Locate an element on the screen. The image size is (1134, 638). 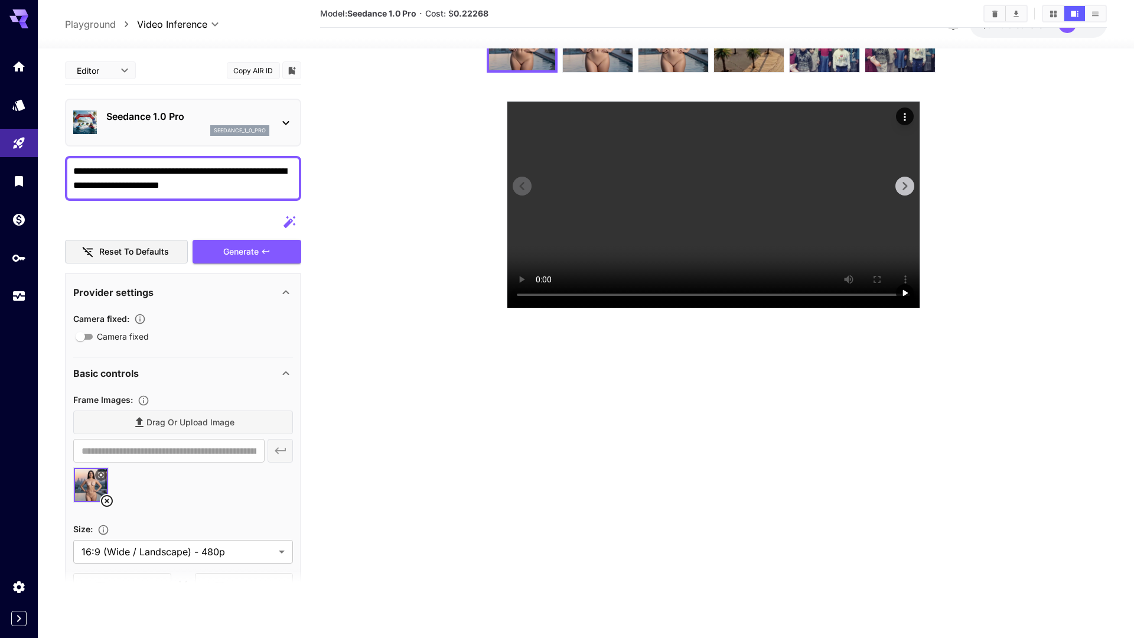
b: 0.22268 is located at coordinates (471, 13).